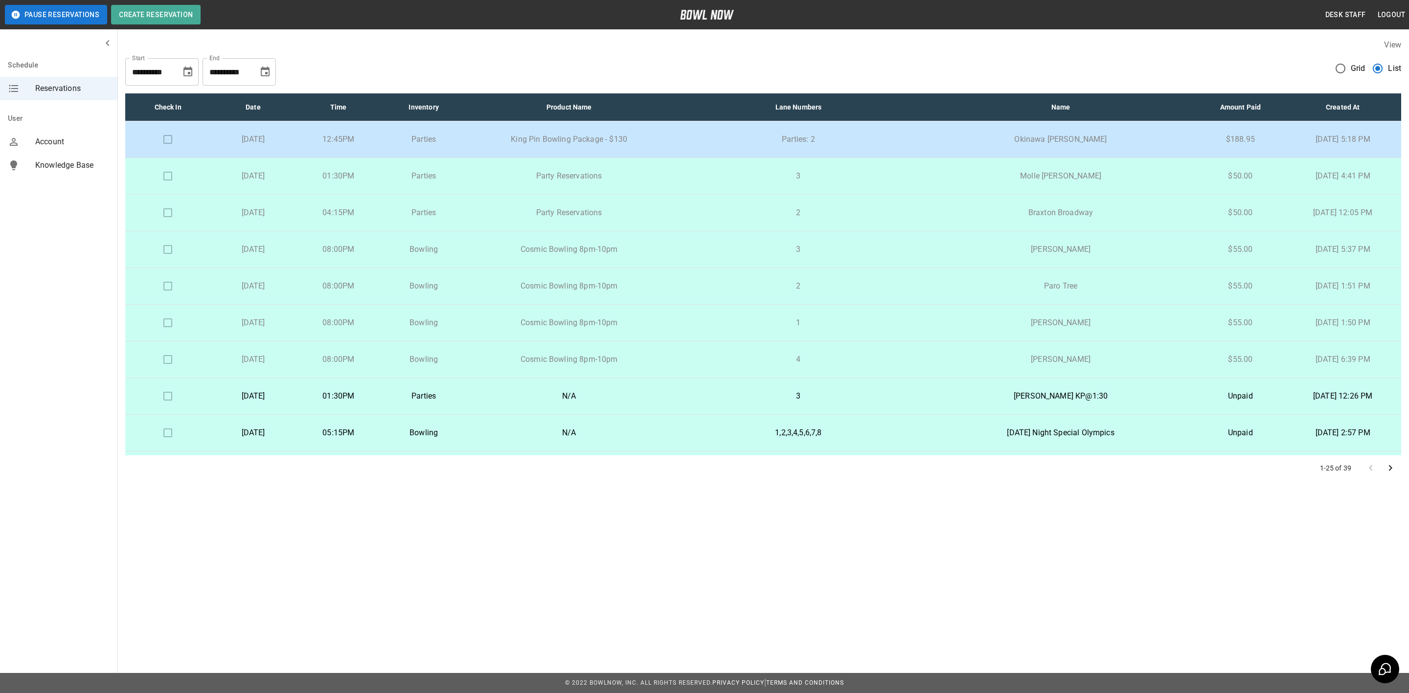 This screenshot has width=1409, height=693. What do you see at coordinates (569, 139) in the screenshot?
I see `p: King Pin Bowling Package - $130` at bounding box center [569, 139].